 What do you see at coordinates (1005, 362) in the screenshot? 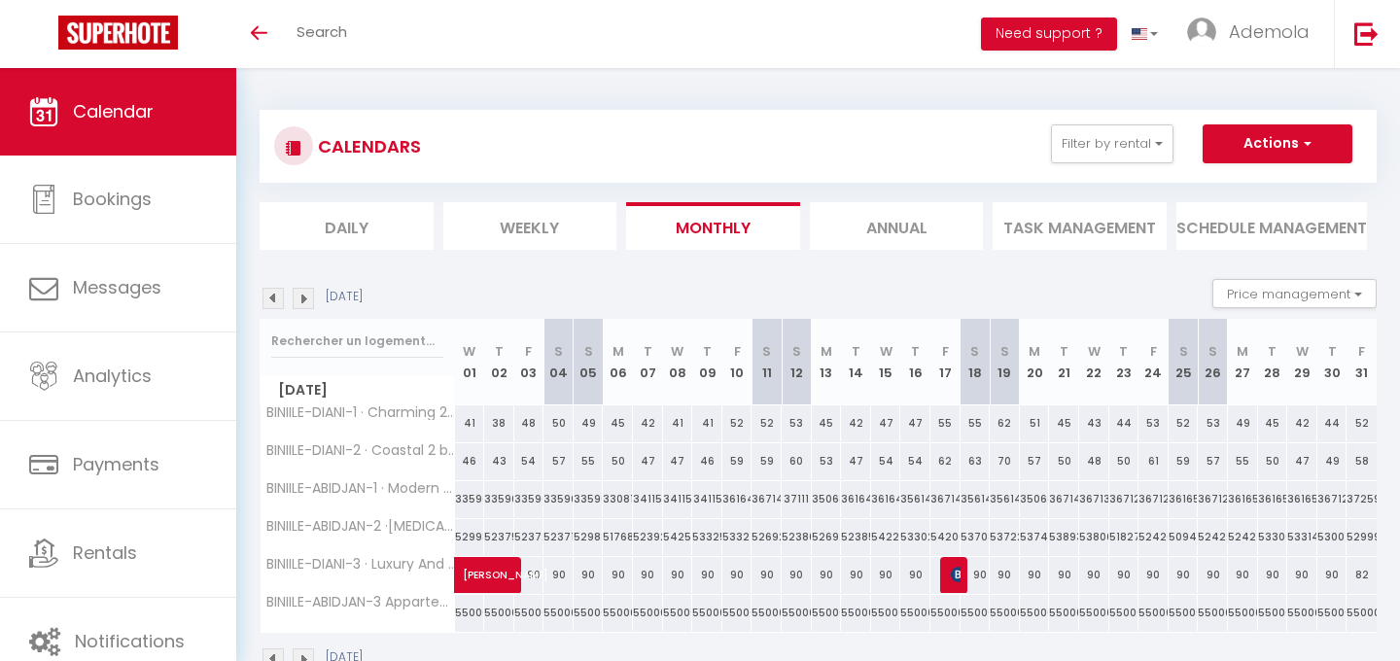
I see `th: 19` at bounding box center [1005, 362].